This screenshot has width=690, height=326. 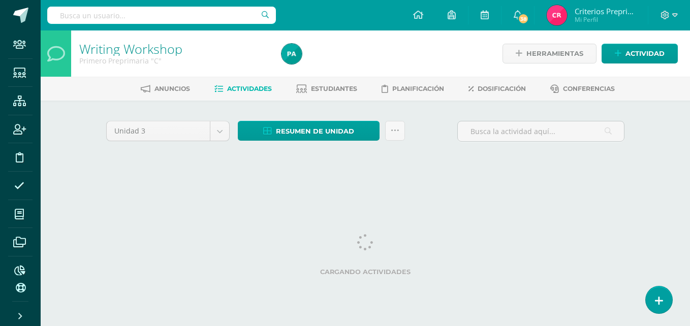 I want to click on span: Resumen de unidad, so click(x=315, y=131).